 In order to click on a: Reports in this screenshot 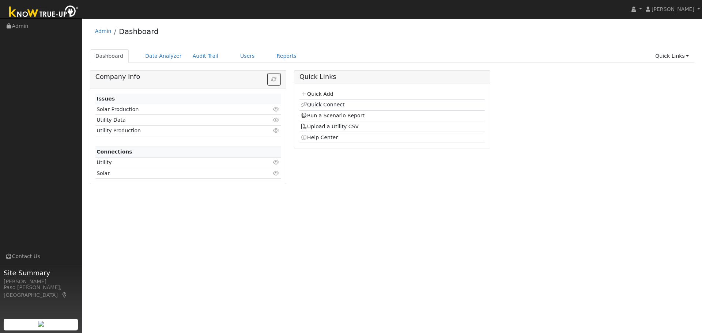, I will do `click(287, 56)`.